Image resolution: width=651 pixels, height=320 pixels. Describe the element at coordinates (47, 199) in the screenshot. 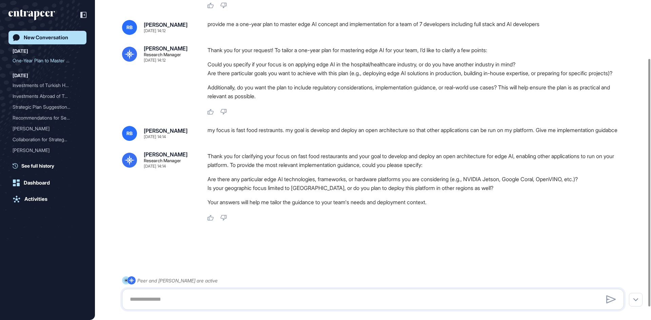

I see `a: Activities` at that location.